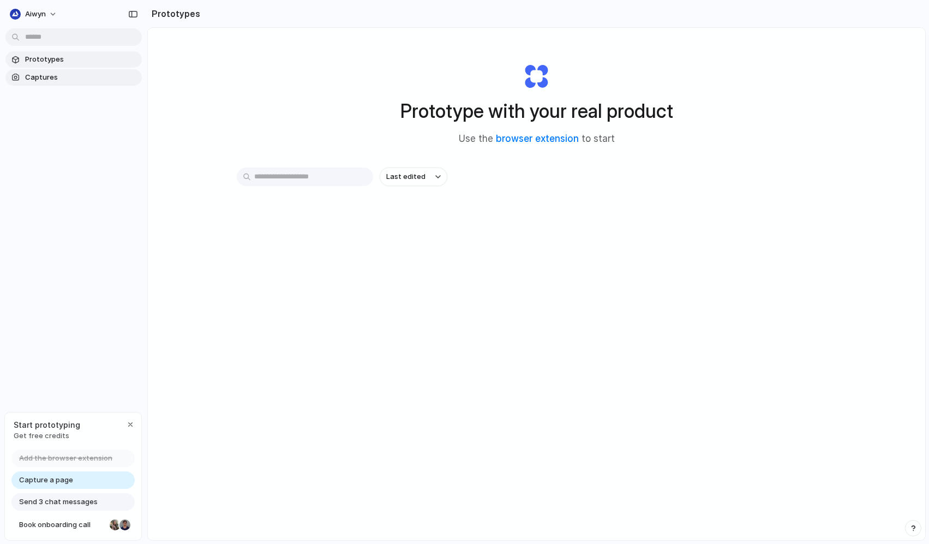 This screenshot has width=929, height=544. Describe the element at coordinates (81, 59) in the screenshot. I see `span: Prototypes` at that location.